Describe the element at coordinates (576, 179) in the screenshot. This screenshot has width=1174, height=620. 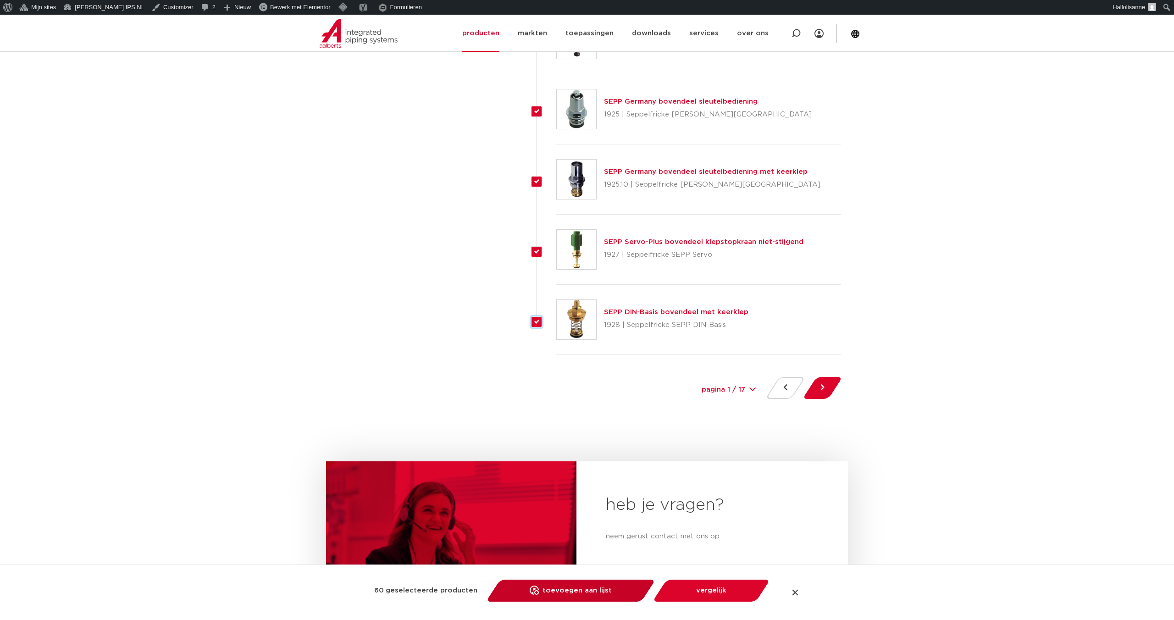
I see `img: Thumbnail for SEPP Germany bovendeel sleutelbediening met keerklep` at that location.